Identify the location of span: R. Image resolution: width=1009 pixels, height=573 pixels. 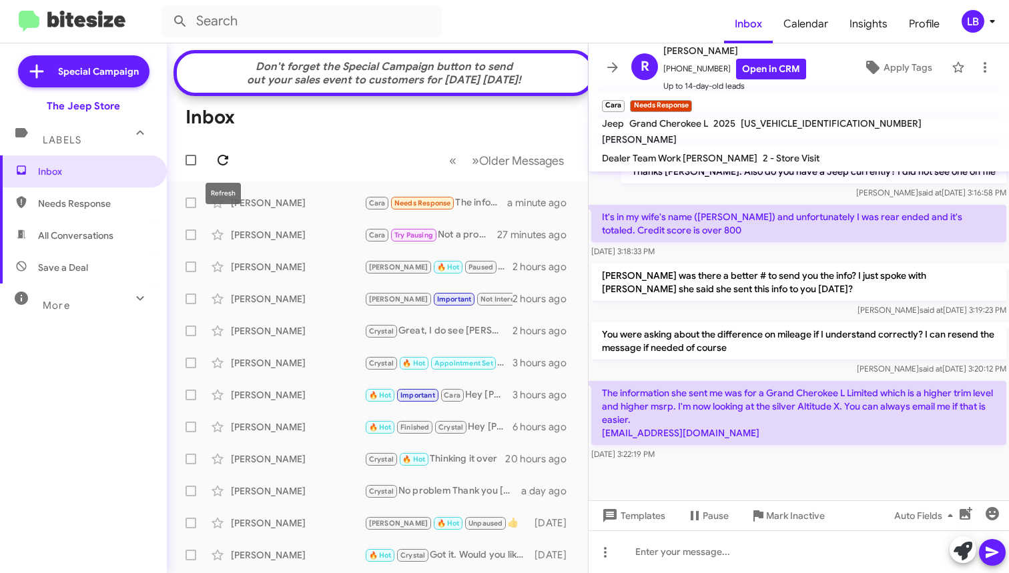
(645, 67).